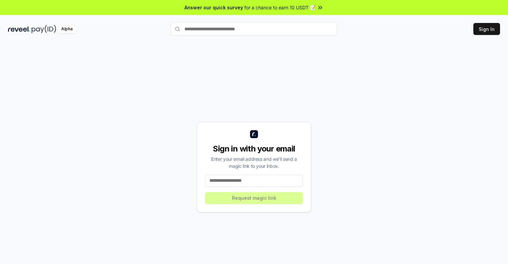  What do you see at coordinates (214, 7) in the screenshot?
I see `span: Answer our quick survey` at bounding box center [214, 7].